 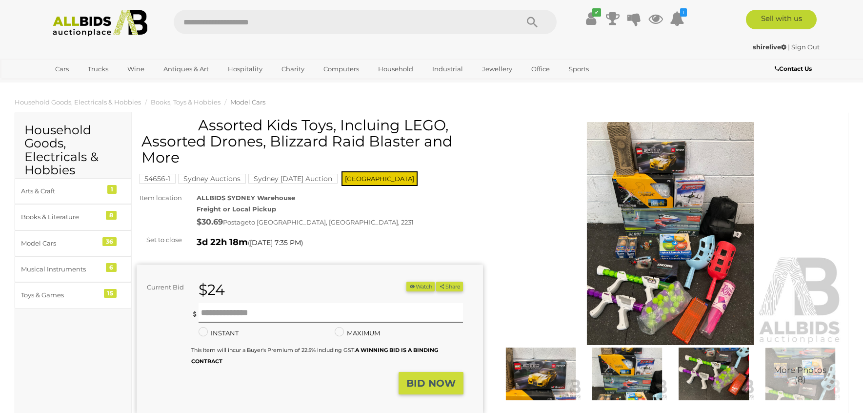 What do you see at coordinates (212, 289) in the screenshot?
I see `strong: $24` at bounding box center [212, 289].